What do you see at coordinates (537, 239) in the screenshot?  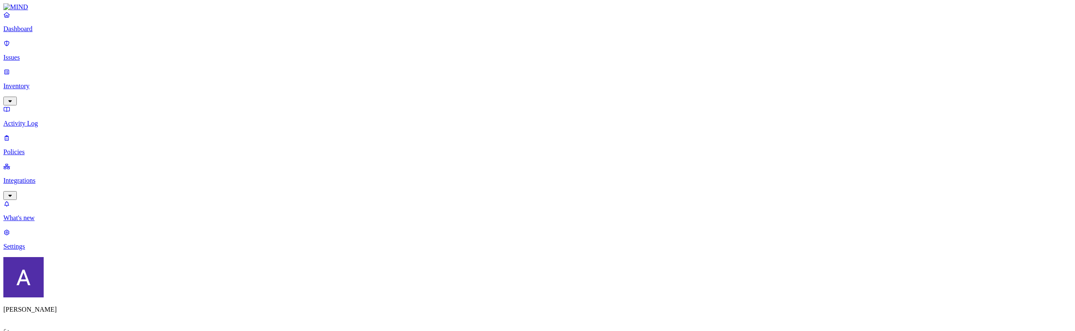 I see `a: Settings` at bounding box center [537, 239].